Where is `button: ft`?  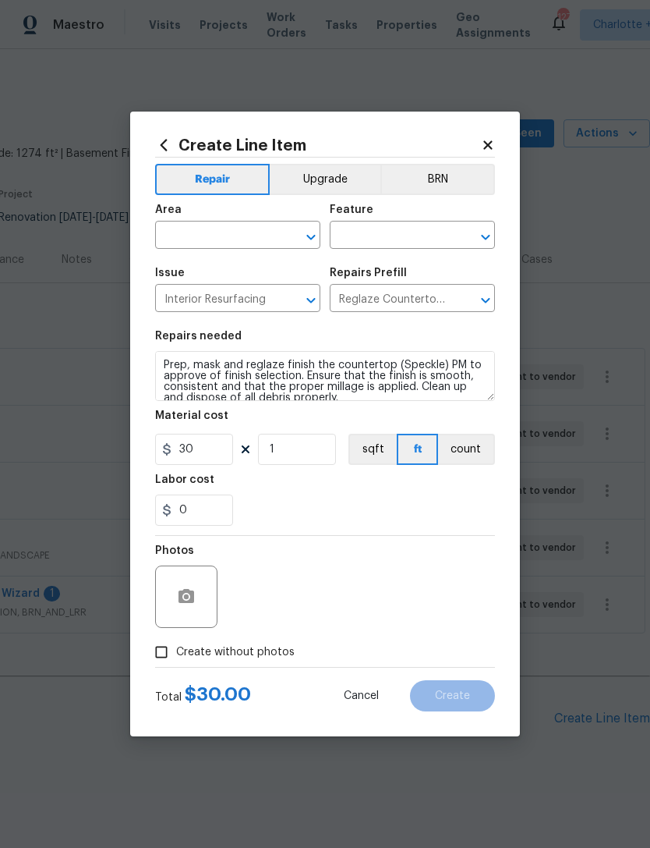 button: ft is located at coordinates (417, 449).